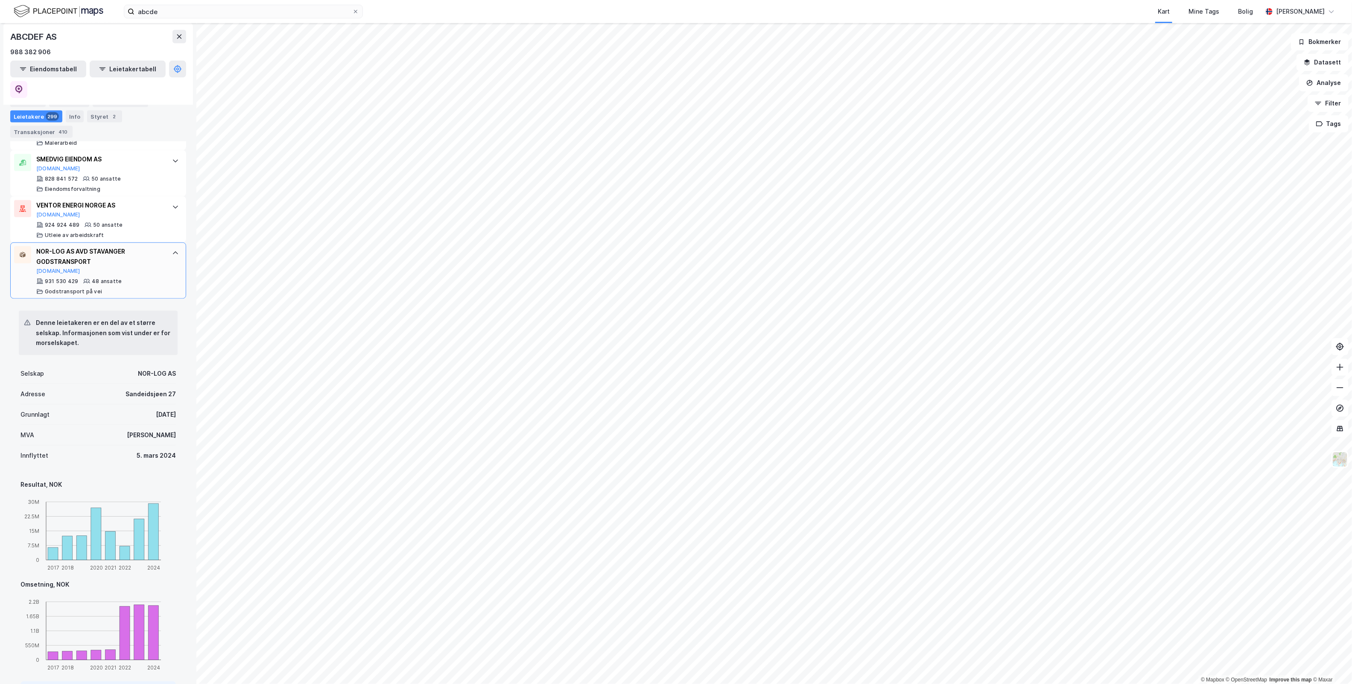 The width and height of the screenshot is (1352, 684). I want to click on button: Tags, so click(1329, 124).